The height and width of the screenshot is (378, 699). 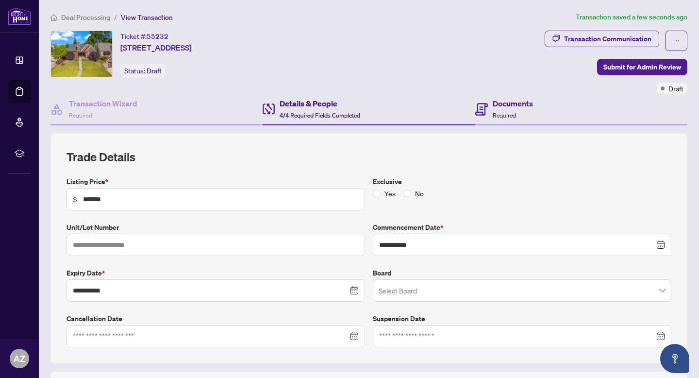 I want to click on div: Ticket #:, so click(x=144, y=36).